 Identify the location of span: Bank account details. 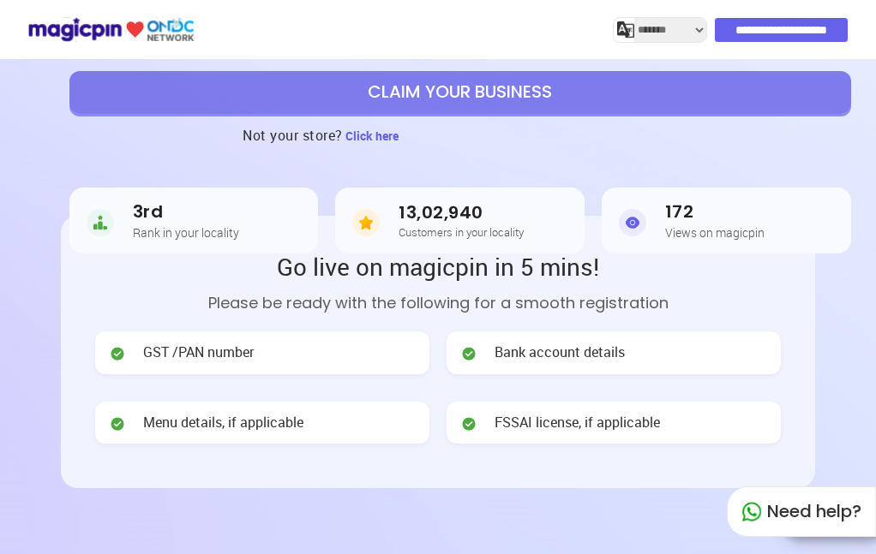
(560, 352).